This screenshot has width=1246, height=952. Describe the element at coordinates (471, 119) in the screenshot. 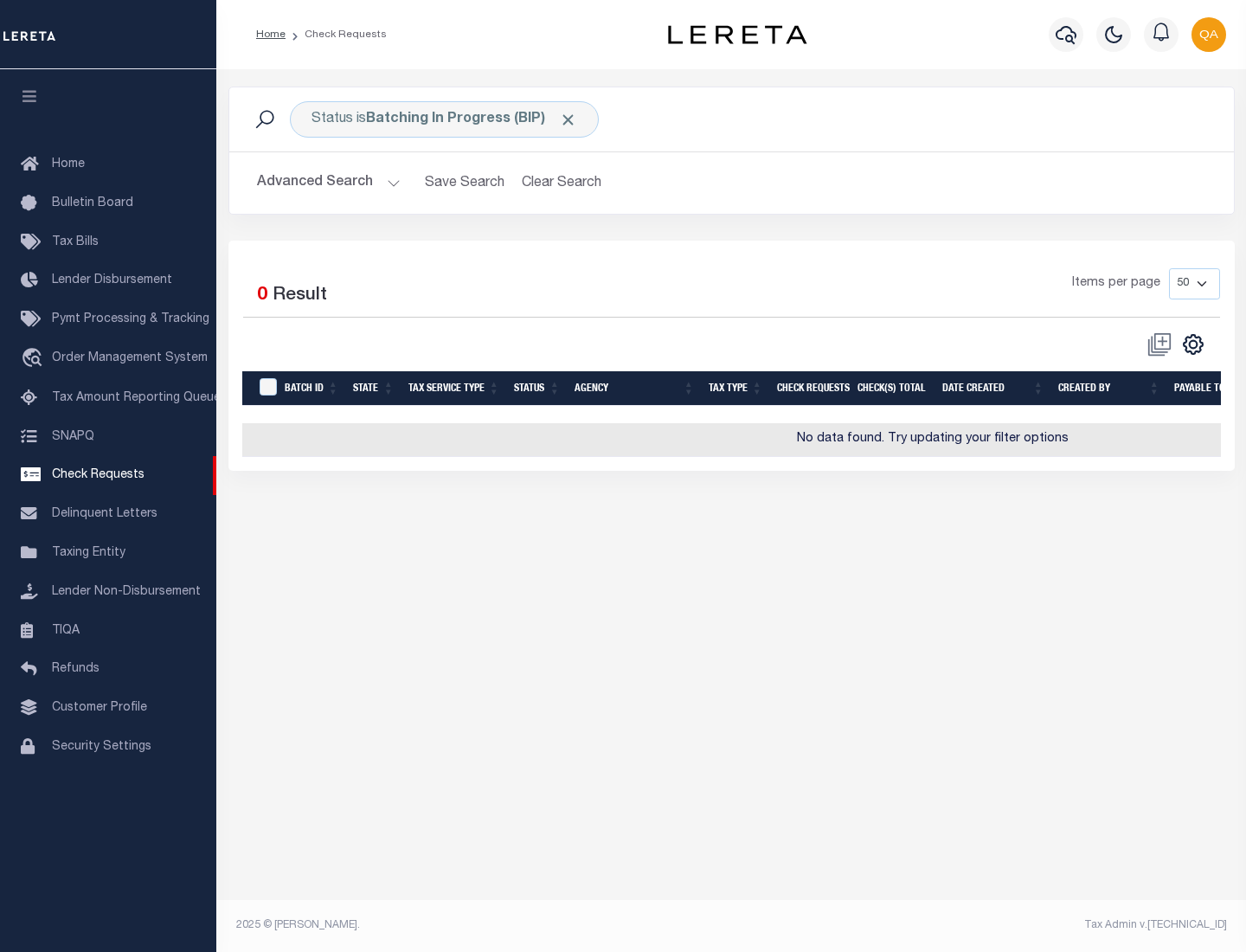

I see `b: Batching In Progress (BIP)` at that location.